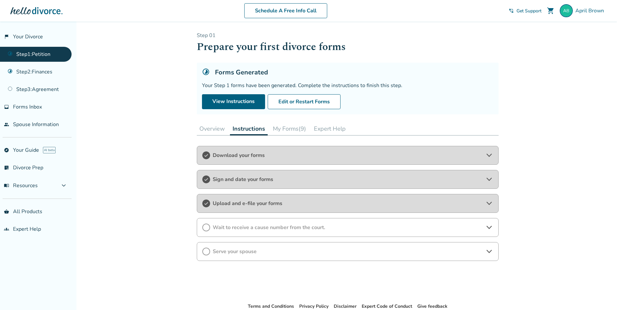 This screenshot has height=310, width=617. Describe the element at coordinates (330, 129) in the screenshot. I see `button: Expert Help` at that location.